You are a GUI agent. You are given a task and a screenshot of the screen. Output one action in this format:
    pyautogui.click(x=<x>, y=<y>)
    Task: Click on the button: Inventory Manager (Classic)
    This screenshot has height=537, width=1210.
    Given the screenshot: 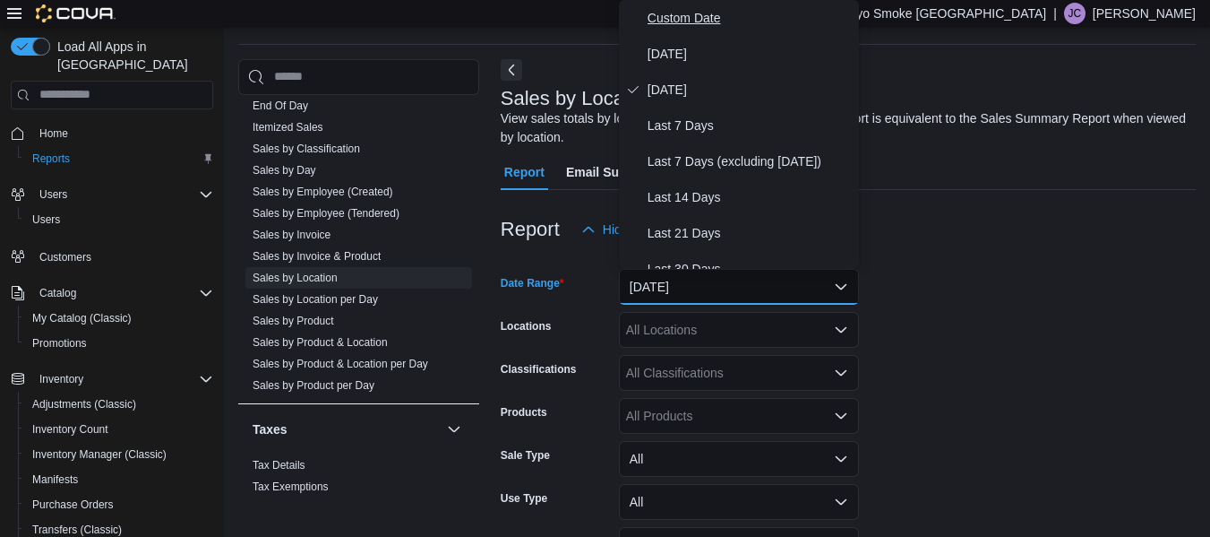 What is the action you would take?
    pyautogui.click(x=119, y=454)
    